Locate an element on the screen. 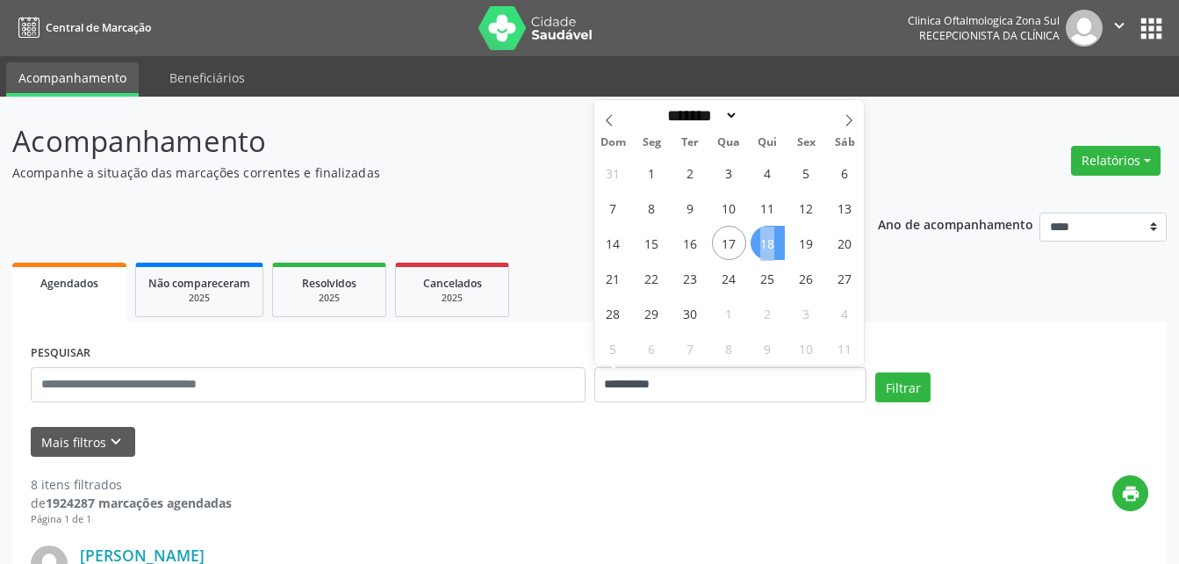 The image size is (1179, 564). span: Agosto 31, 2025 is located at coordinates (613, 172).